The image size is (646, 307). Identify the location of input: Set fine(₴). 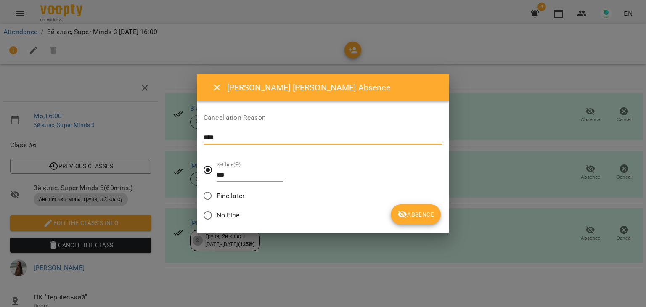
(250, 175).